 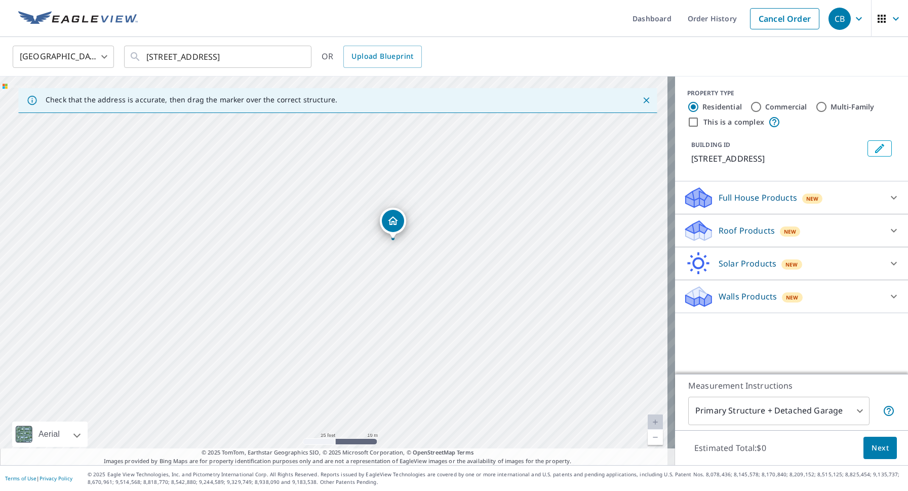 What do you see at coordinates (78, 19) in the screenshot?
I see `img: EV Logo` at bounding box center [78, 19].